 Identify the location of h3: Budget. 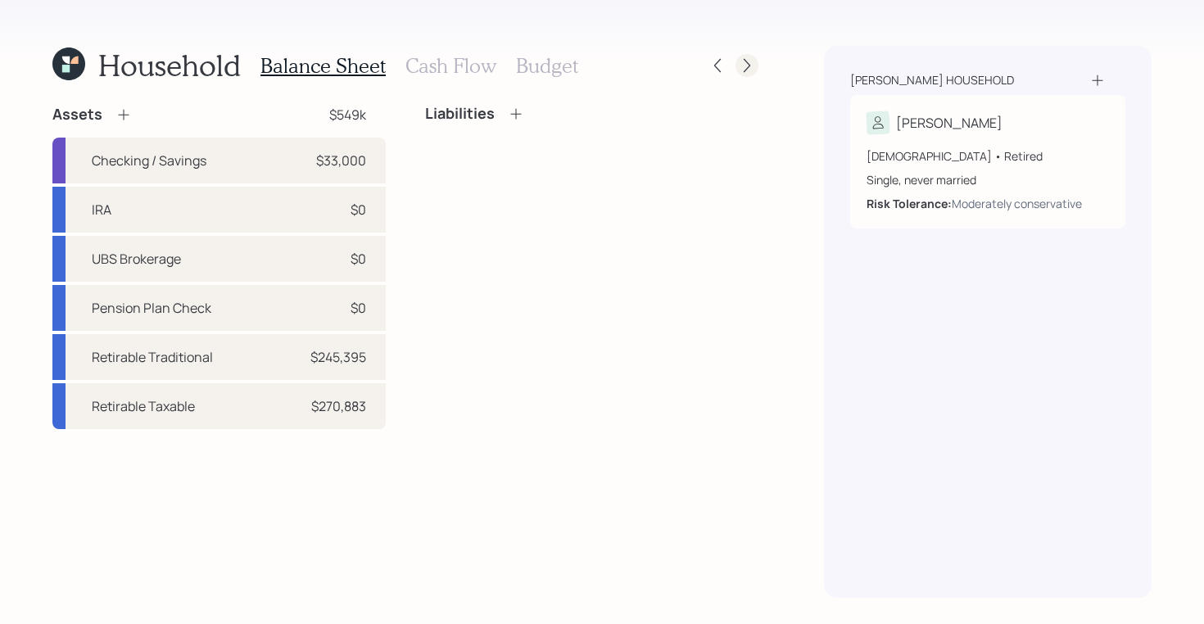
(547, 66).